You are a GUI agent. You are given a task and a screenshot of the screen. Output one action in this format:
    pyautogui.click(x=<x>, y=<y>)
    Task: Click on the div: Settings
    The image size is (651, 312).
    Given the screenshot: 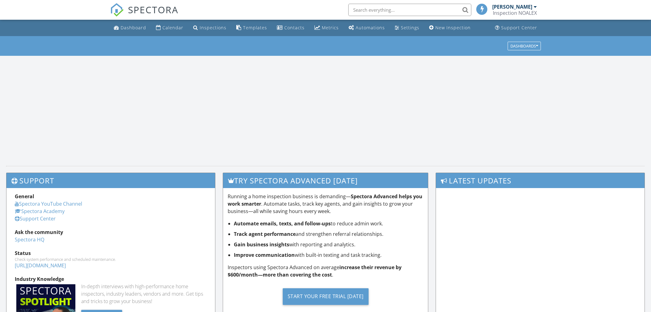 What is the action you would take?
    pyautogui.click(x=410, y=27)
    